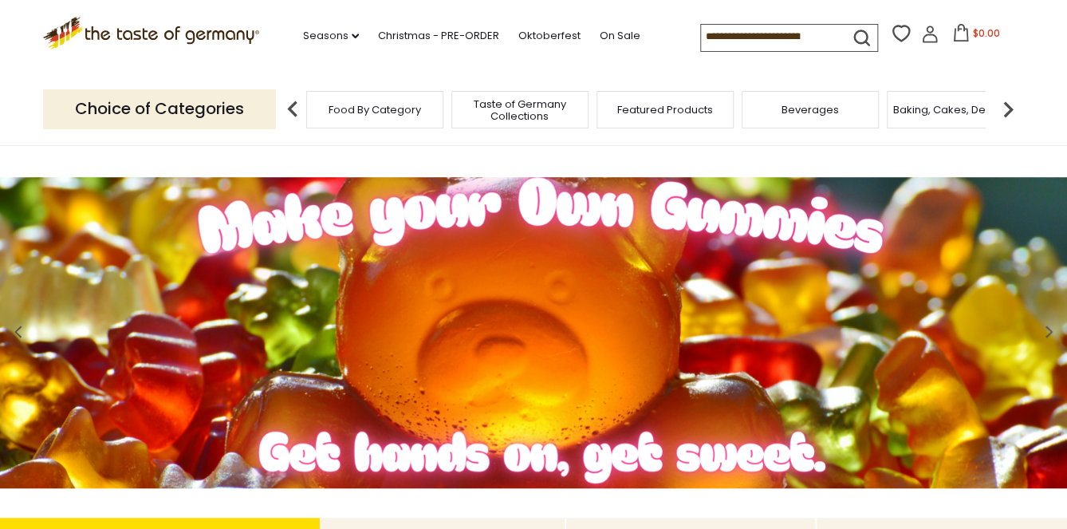  What do you see at coordinates (976, 36) in the screenshot?
I see `button: $0.00` at bounding box center [976, 36].